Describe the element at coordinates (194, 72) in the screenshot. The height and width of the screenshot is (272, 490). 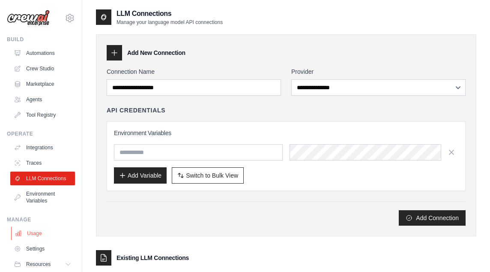
I see `label: Connection Name` at that location.